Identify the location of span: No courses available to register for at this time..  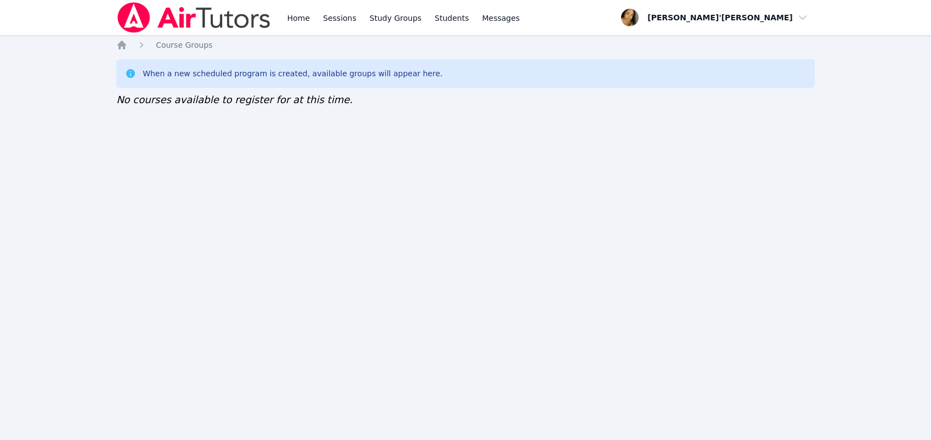
(234, 99).